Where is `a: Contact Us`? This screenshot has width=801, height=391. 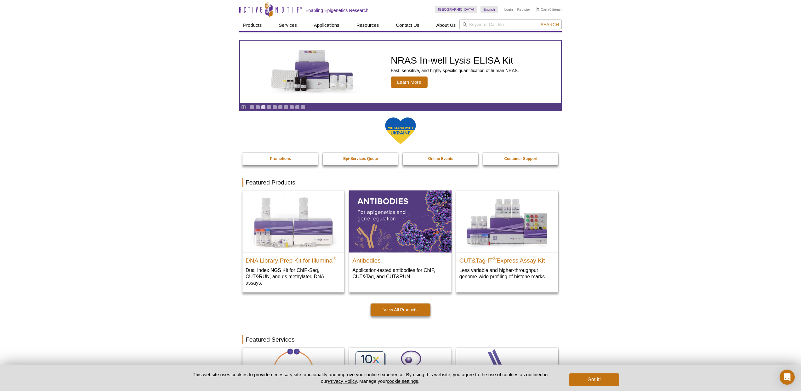 a: Contact Us is located at coordinates (407, 25).